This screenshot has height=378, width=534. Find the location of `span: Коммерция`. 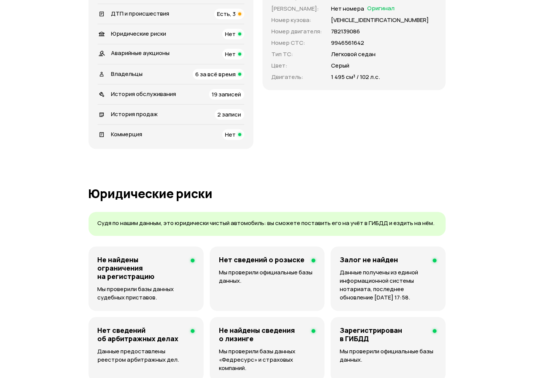

span: Коммерция is located at coordinates (127, 134).